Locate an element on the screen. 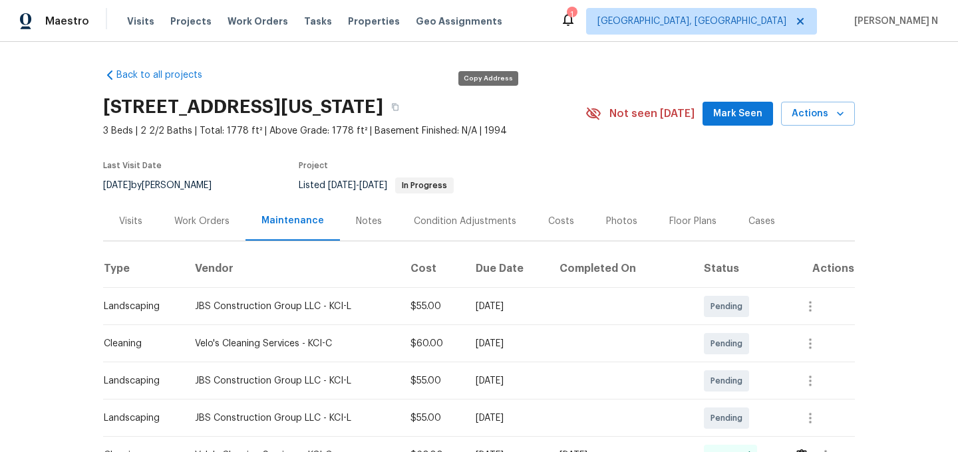 The height and width of the screenshot is (452, 958). div: Cleaning is located at coordinates (138, 344).